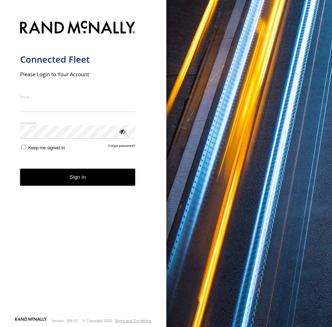 This screenshot has width=332, height=327. What do you see at coordinates (78, 28) in the screenshot?
I see `img: Rand McNally` at bounding box center [78, 28].